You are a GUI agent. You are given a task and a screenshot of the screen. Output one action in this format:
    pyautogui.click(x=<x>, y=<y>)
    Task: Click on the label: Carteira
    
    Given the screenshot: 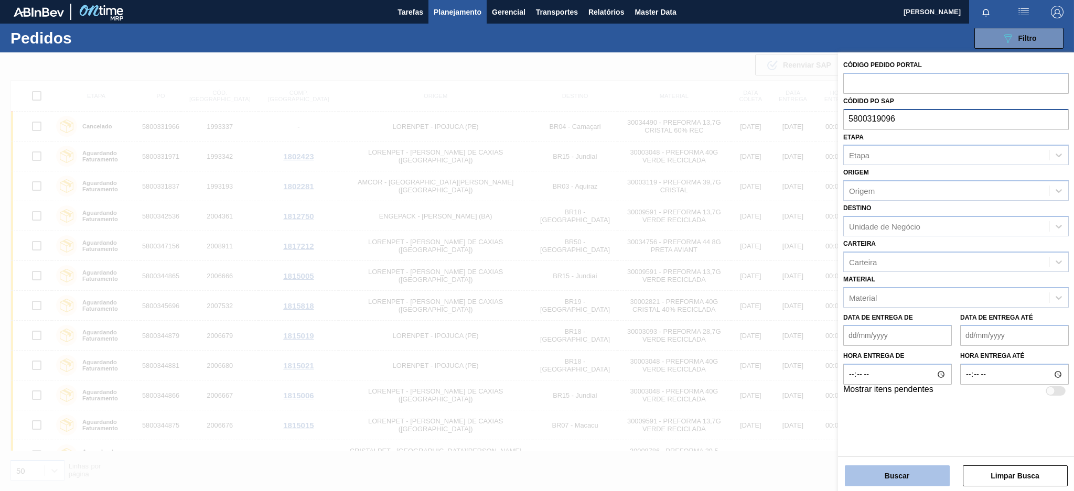 What is the action you would take?
    pyautogui.click(x=860, y=244)
    